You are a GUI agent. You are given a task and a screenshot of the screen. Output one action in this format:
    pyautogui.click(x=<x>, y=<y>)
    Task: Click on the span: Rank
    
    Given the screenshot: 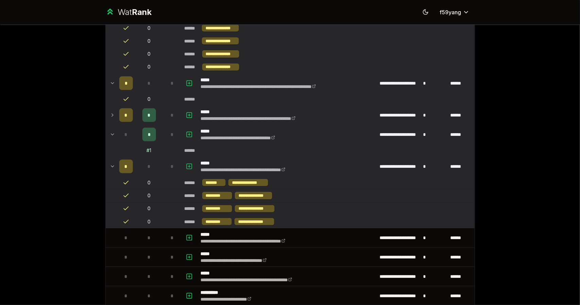 What is the action you would take?
    pyautogui.click(x=142, y=12)
    